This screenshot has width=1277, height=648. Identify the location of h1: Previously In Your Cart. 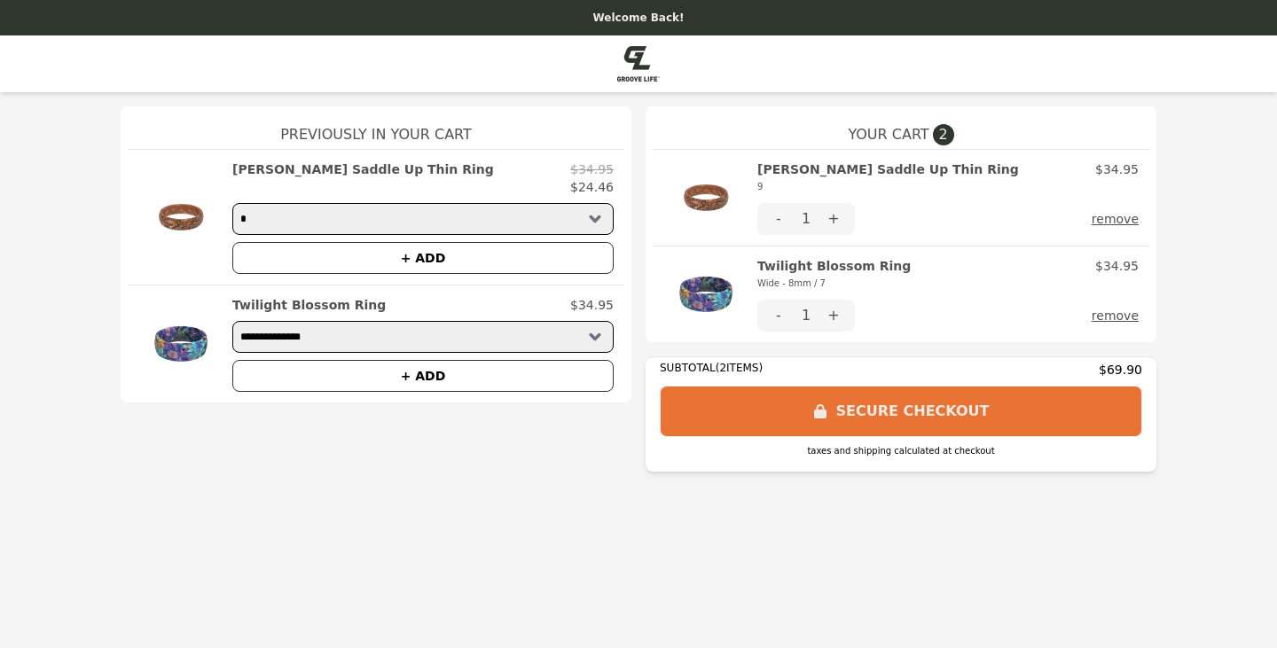
(376, 128).